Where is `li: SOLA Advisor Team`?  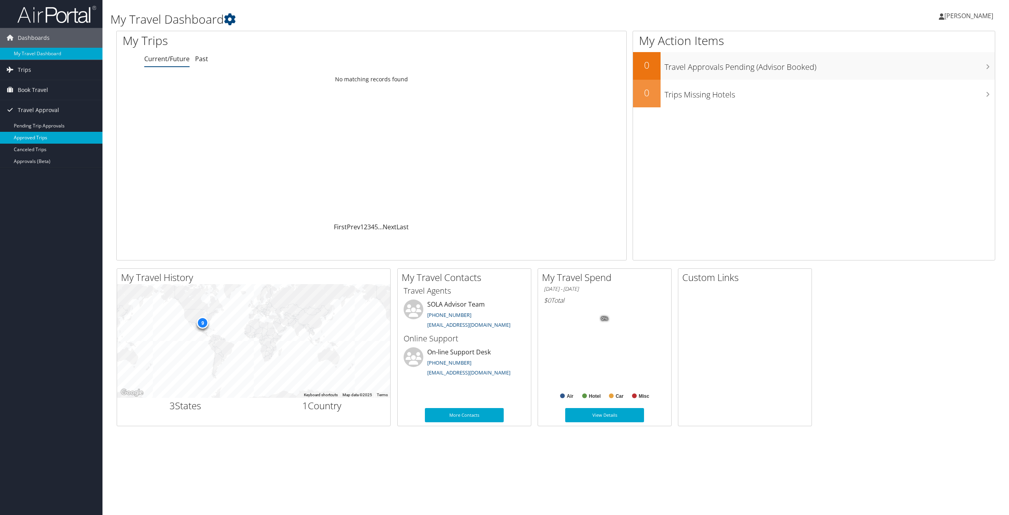 li: SOLA Advisor Team is located at coordinates (464, 315).